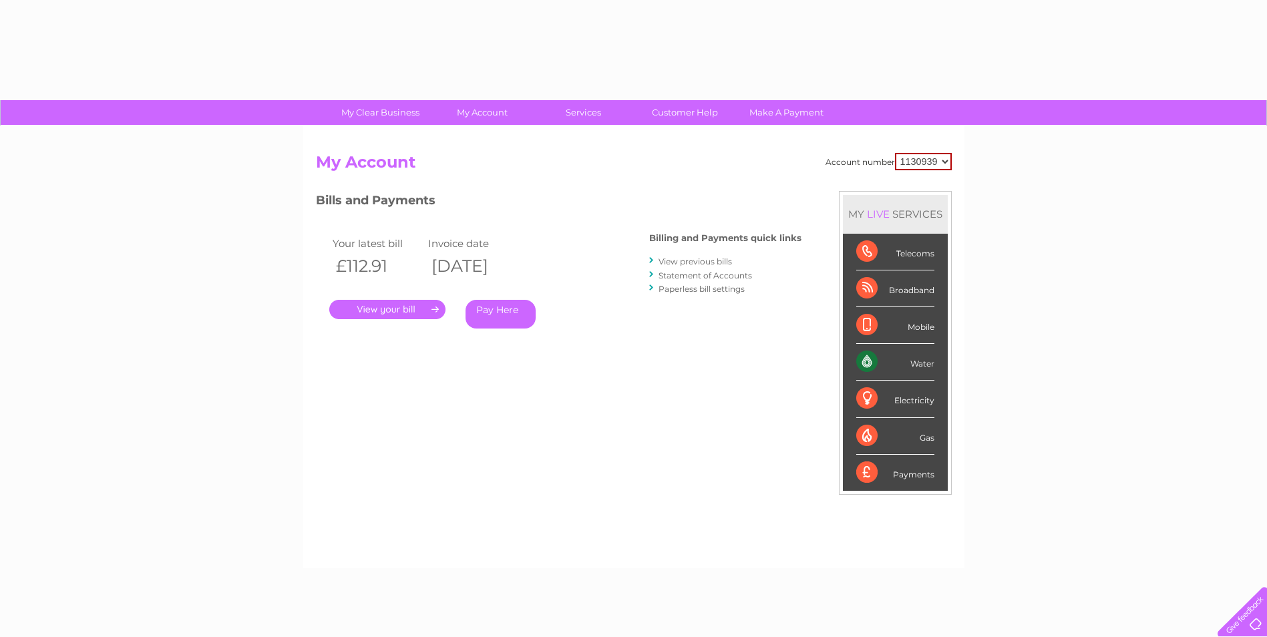 The height and width of the screenshot is (637, 1267). Describe the element at coordinates (895, 436) in the screenshot. I see `div: Gas` at that location.